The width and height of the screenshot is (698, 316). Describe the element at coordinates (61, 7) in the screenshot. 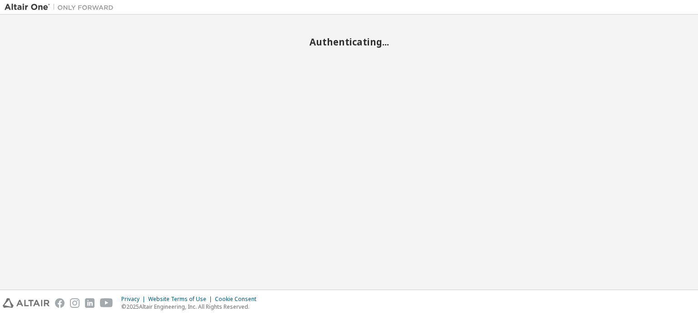

I see `img: Altair One` at that location.